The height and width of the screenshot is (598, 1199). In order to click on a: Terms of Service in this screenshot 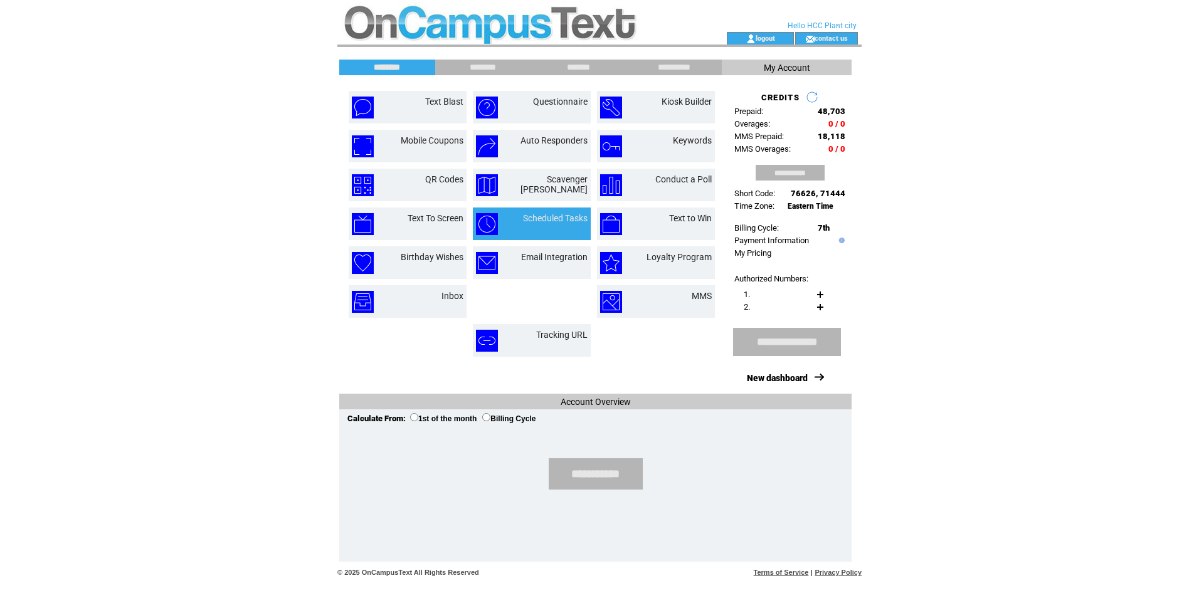, I will do `click(782, 573)`.